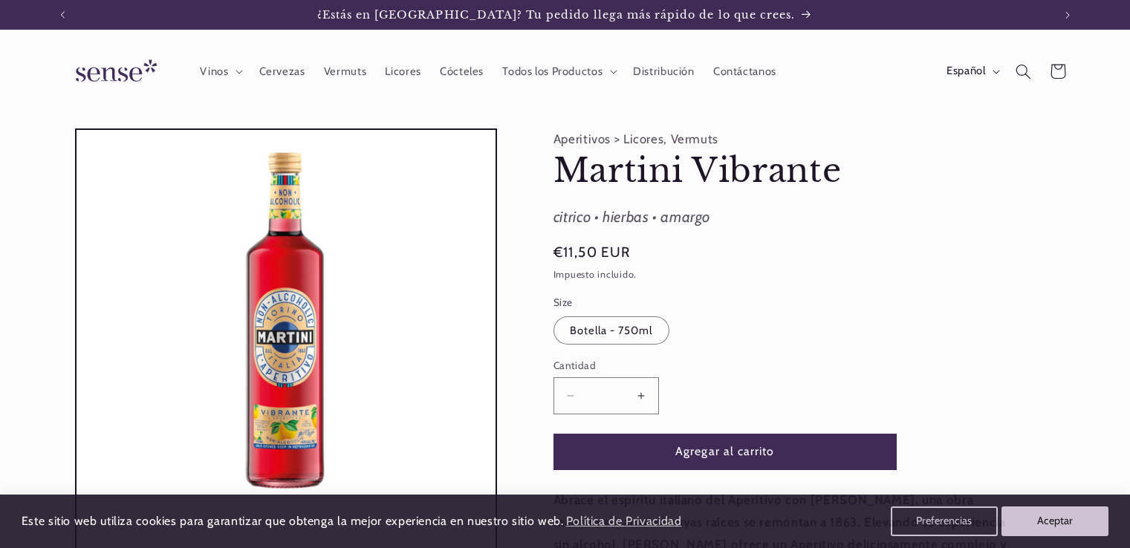 This screenshot has height=548, width=1130. Describe the element at coordinates (971, 71) in the screenshot. I see `button: Español` at that location.